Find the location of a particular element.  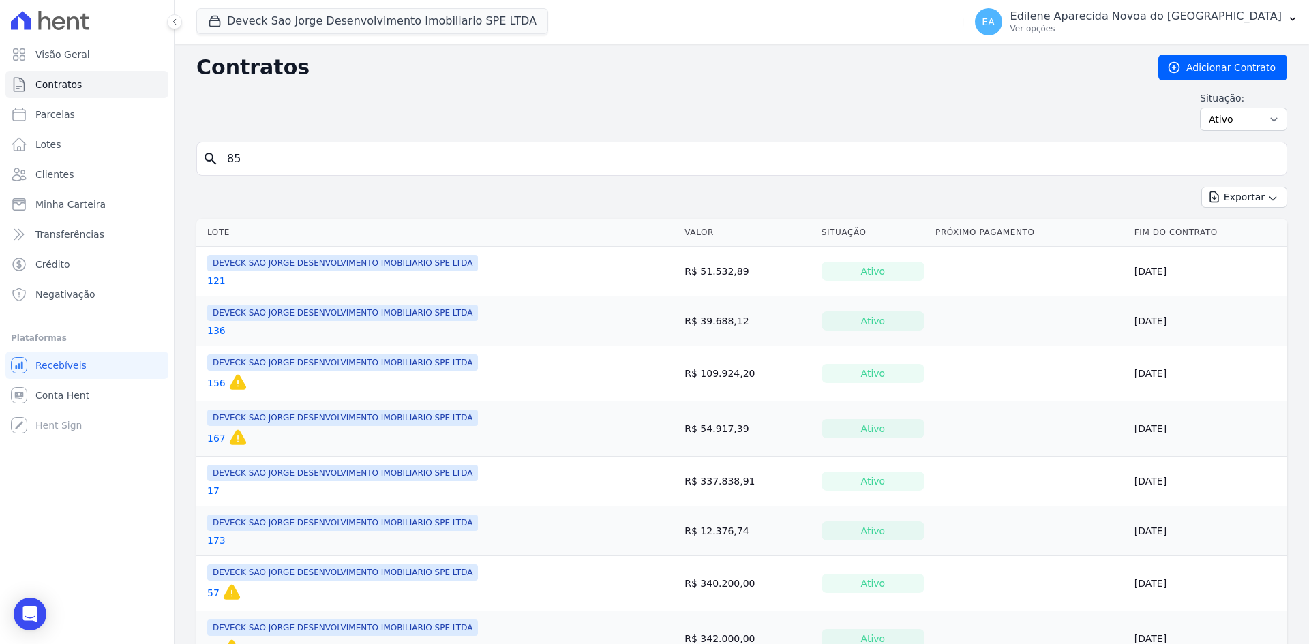

a: Visão Geral is located at coordinates (87, 55).